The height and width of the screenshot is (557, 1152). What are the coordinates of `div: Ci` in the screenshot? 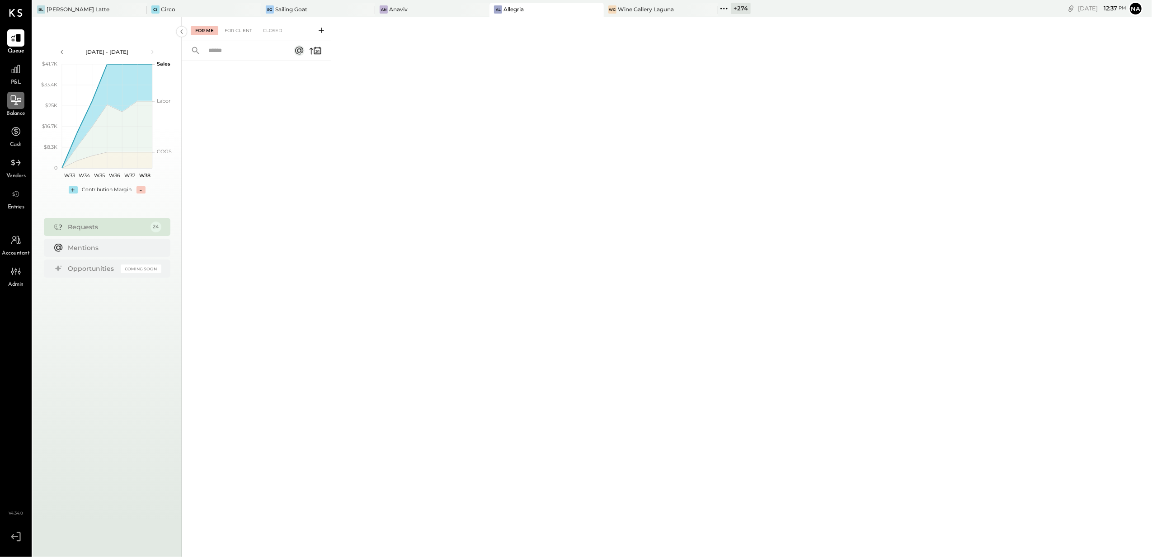 It's located at (156, 9).